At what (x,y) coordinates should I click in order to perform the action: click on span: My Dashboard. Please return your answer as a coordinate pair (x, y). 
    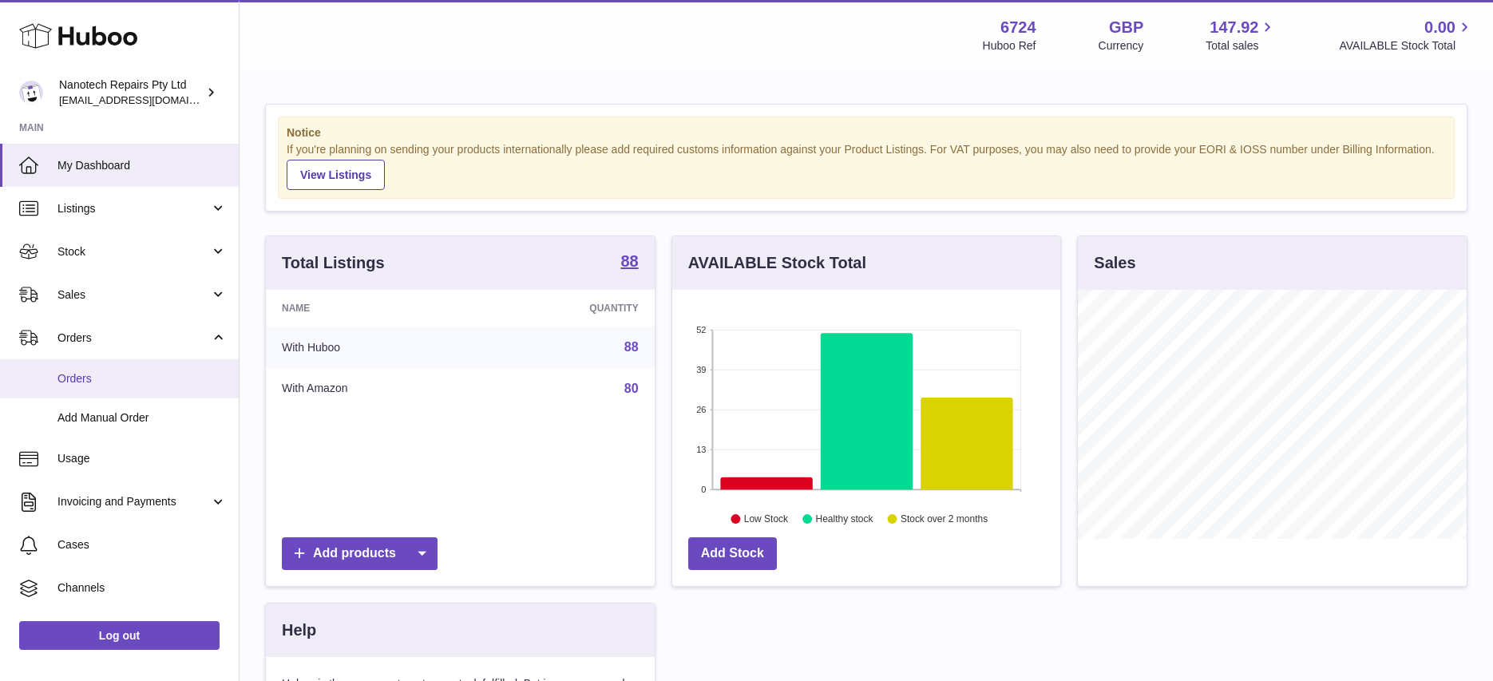
    Looking at the image, I should click on (142, 165).